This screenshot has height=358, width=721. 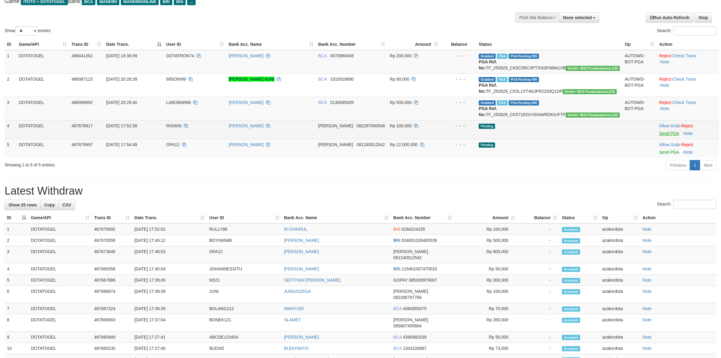 What do you see at coordinates (678, 165) in the screenshot?
I see `a: Previous` at bounding box center [678, 165].